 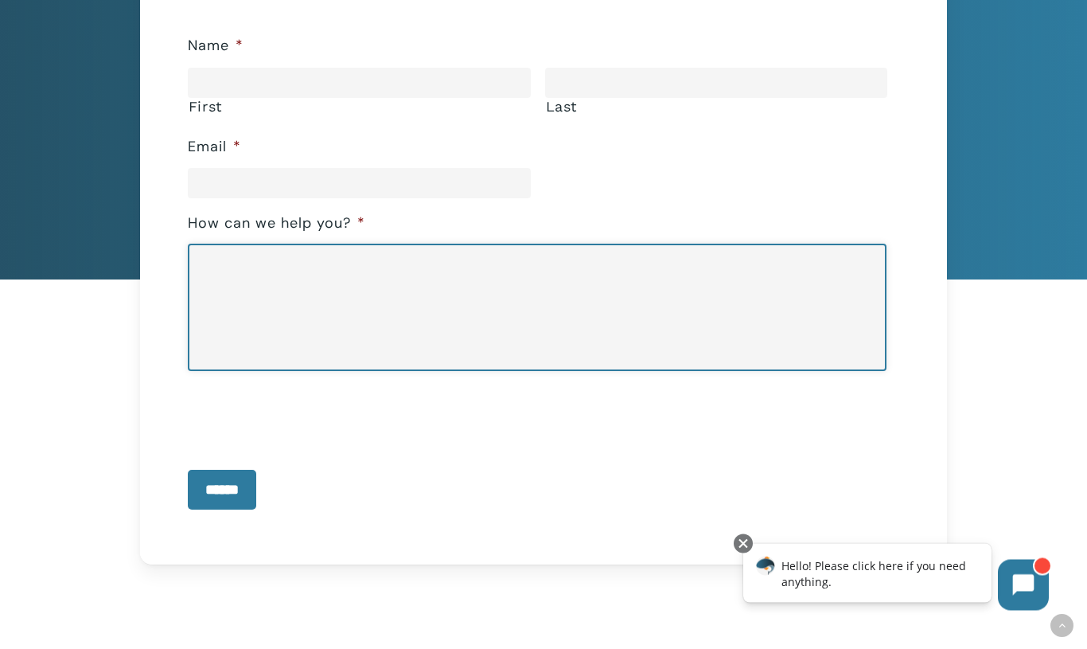 What do you see at coordinates (147, 42) in the screenshot?
I see `span: Hello! Please click here if you need anything.` at bounding box center [147, 42].